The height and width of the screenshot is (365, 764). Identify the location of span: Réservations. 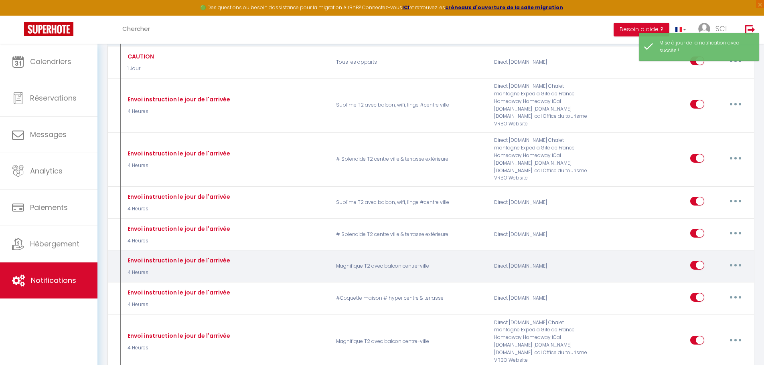
(53, 98).